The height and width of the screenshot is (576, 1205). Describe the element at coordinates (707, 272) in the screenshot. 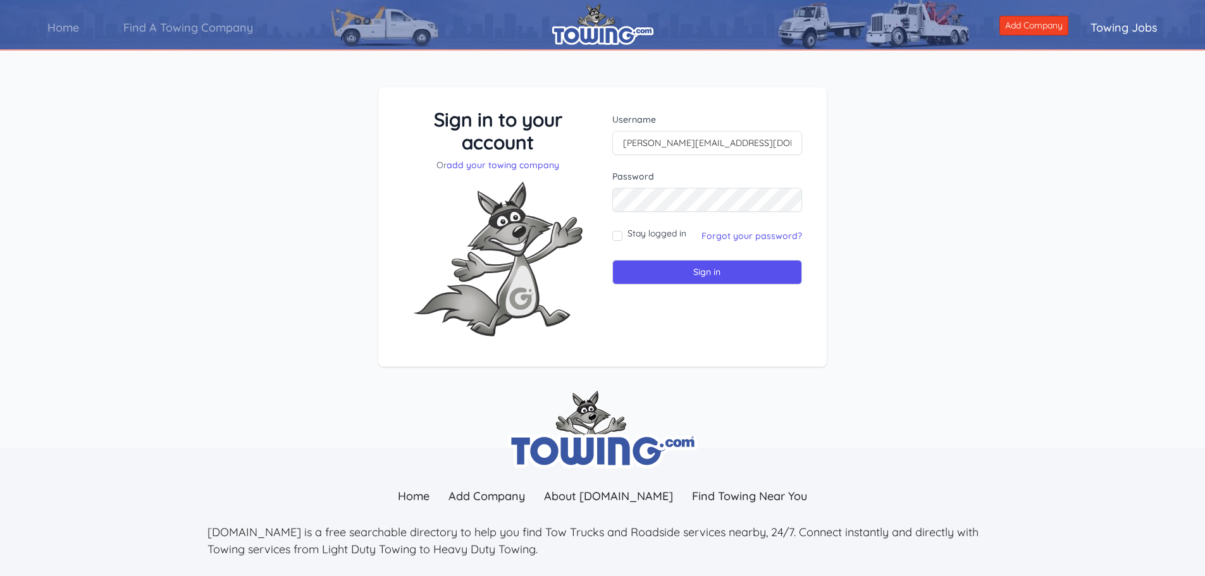

I see `input: Sign in` at that location.